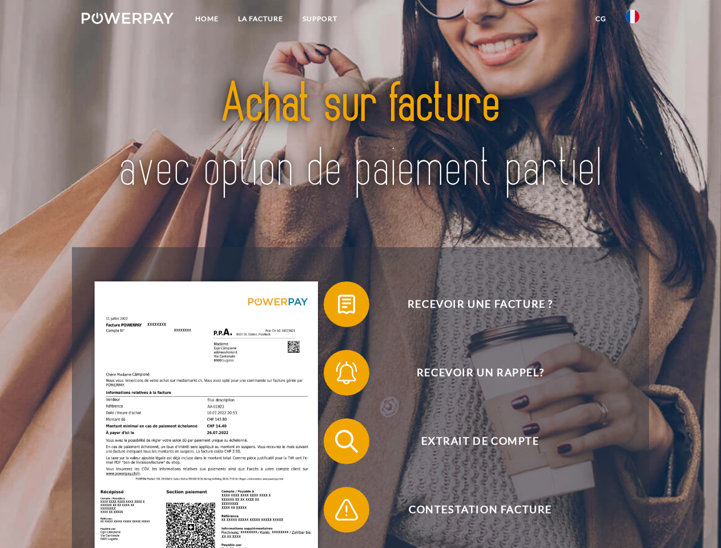  I want to click on button: Contestation Facture, so click(472, 510).